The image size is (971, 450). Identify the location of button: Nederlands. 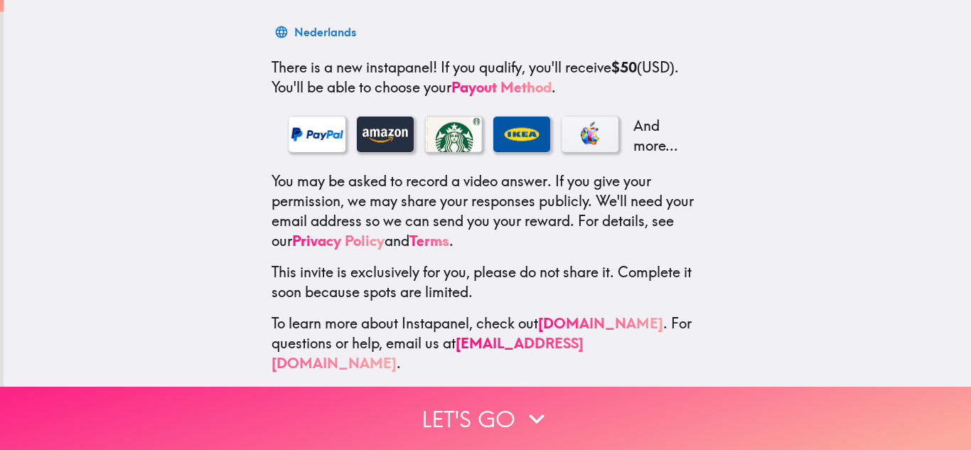
(316, 32).